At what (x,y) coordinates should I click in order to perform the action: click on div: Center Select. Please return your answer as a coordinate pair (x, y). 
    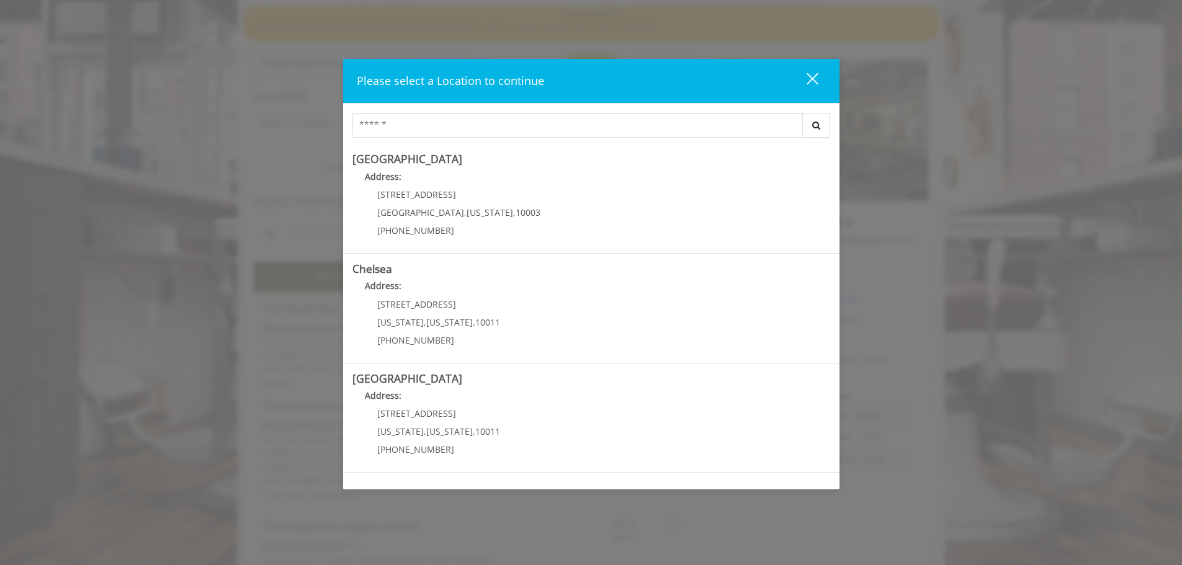
    Looking at the image, I should click on (591, 128).